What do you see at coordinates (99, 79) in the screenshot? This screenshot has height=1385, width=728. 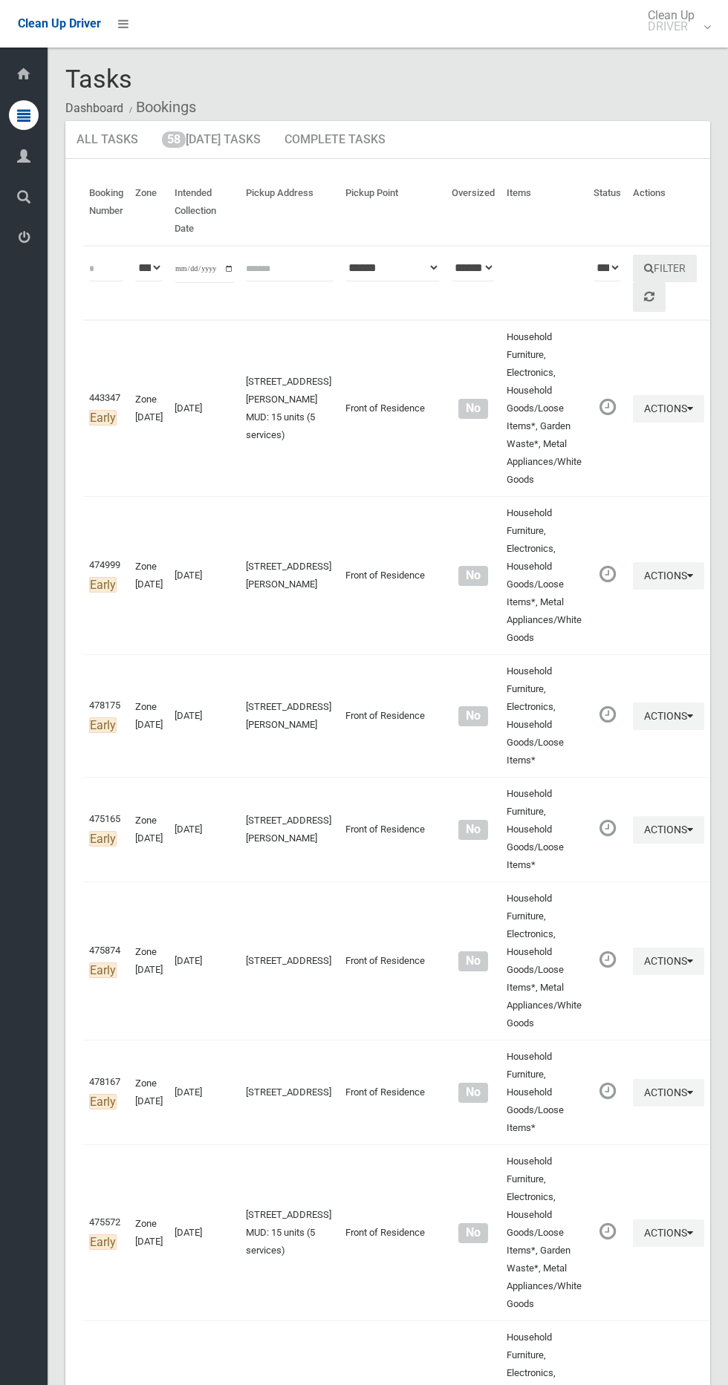 I see `span: Tasks` at bounding box center [99, 79].